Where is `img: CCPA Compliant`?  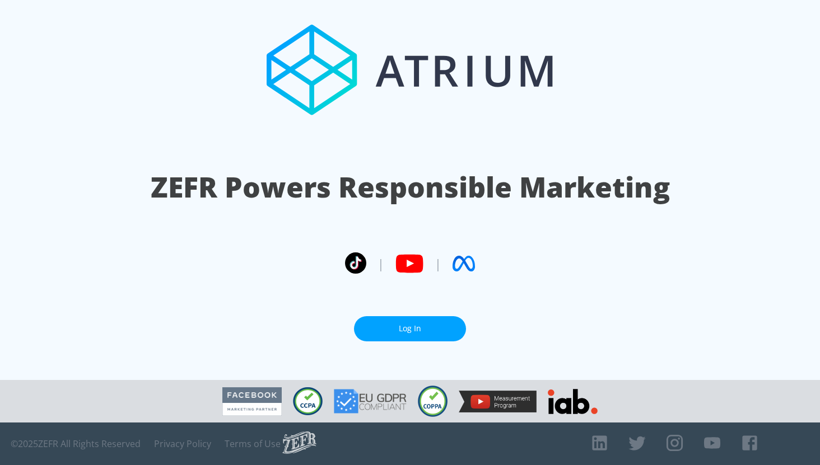 img: CCPA Compliant is located at coordinates (307, 402).